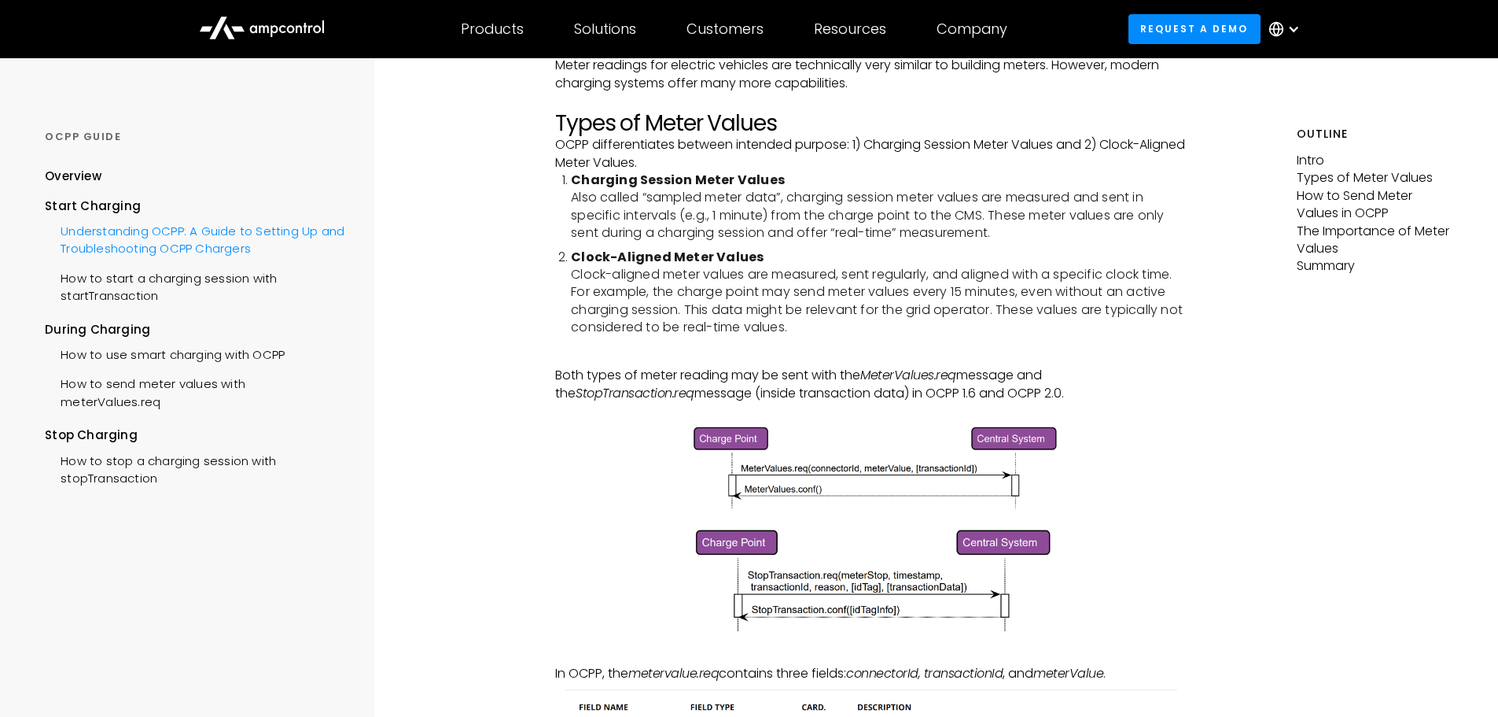  Describe the element at coordinates (194, 238) in the screenshot. I see `a: Understanding OCPP: A Guide to Setting Up and Troubleshooting OCPP Chargers` at that location.